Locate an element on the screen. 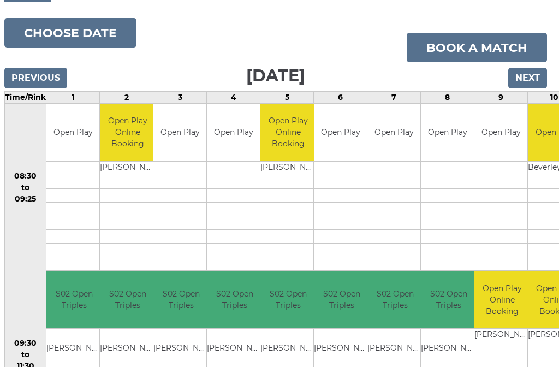 Image resolution: width=559 pixels, height=367 pixels. td: 8 is located at coordinates (448, 98).